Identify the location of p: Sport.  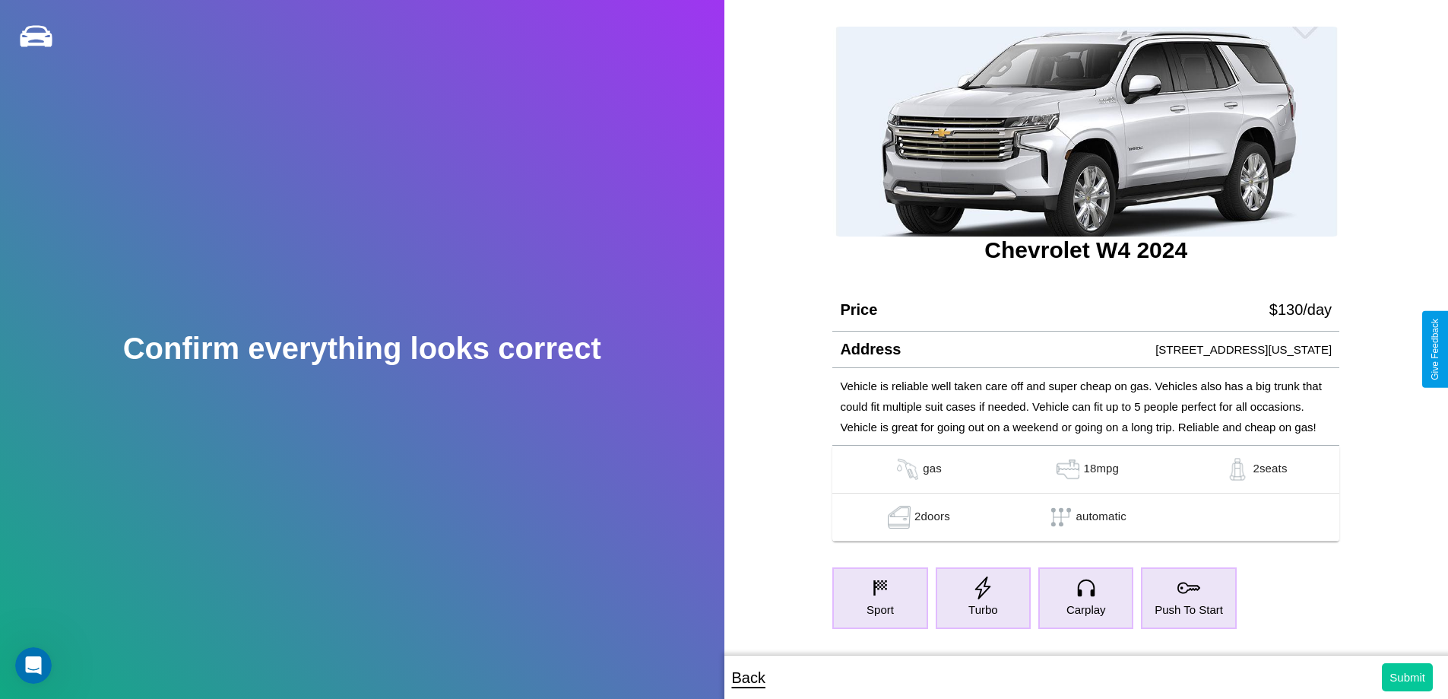
(880, 609).